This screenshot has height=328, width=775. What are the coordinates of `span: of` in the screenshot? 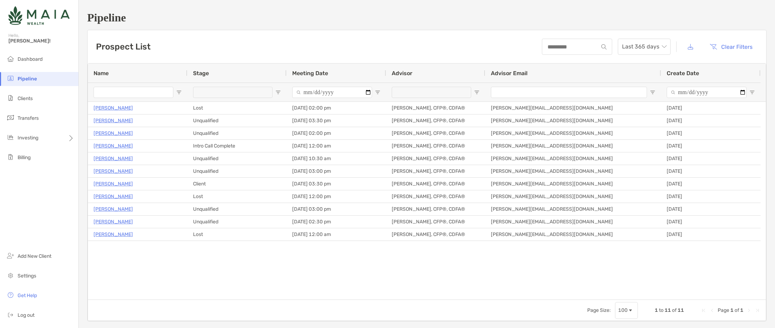 It's located at (674, 311).